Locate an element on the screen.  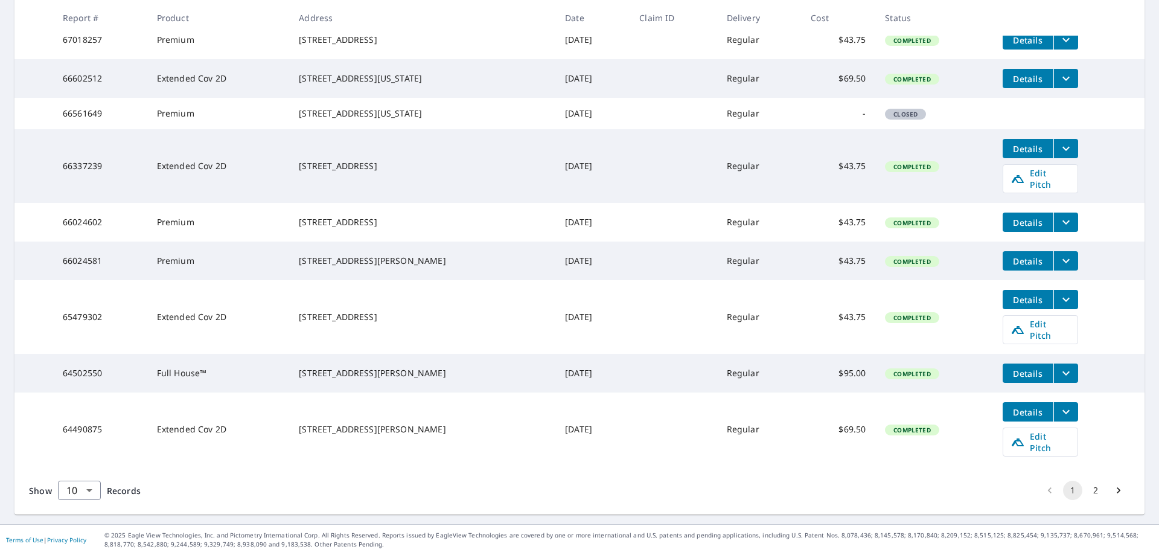
button: detailsBtn-65479302 is located at coordinates (1028, 299).